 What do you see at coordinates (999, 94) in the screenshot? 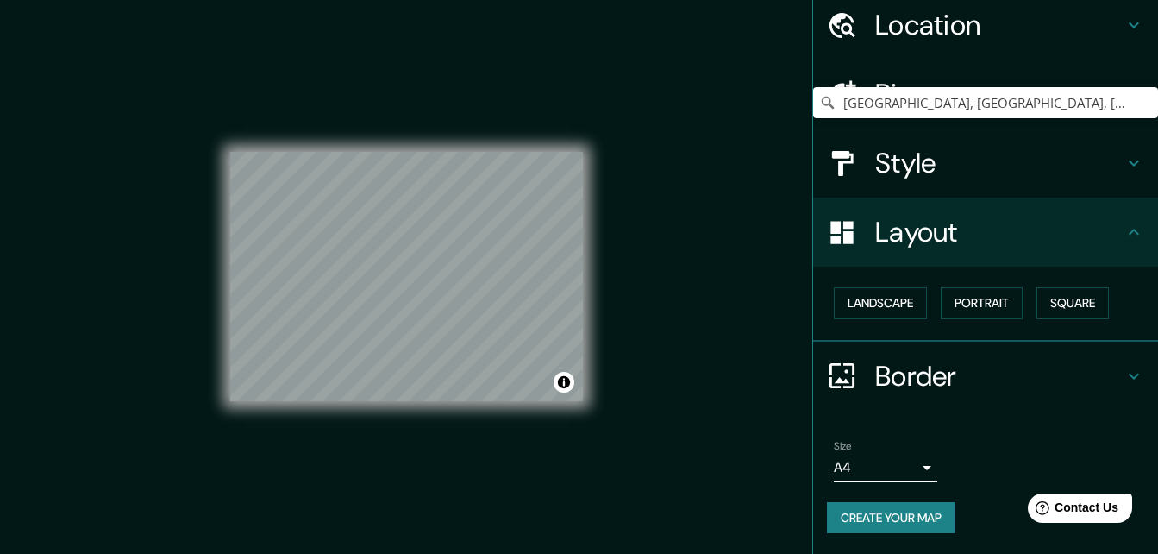
I see `h4: Pins` at bounding box center [999, 94].